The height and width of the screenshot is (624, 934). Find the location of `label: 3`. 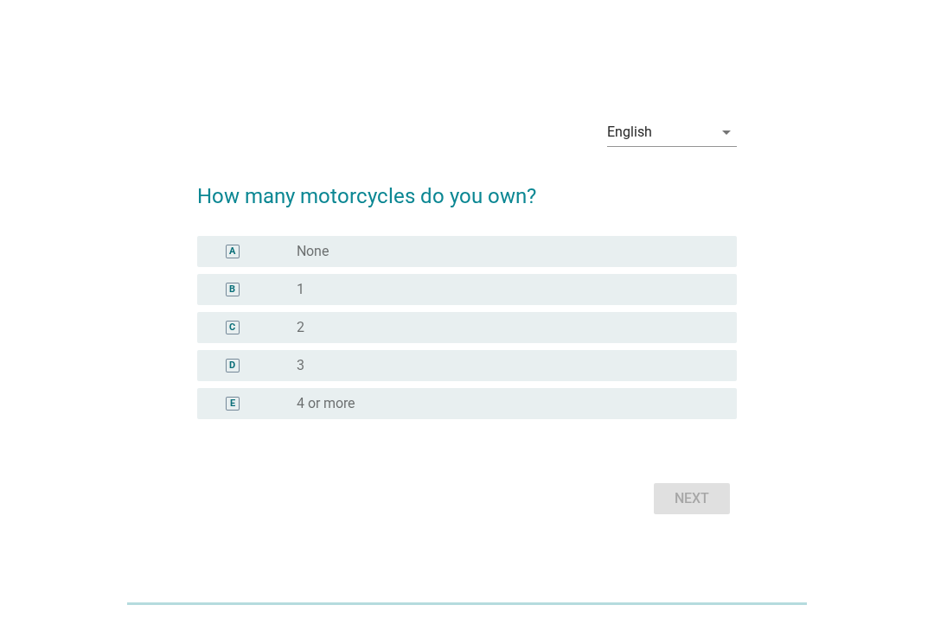

label: 3 is located at coordinates (300, 366).